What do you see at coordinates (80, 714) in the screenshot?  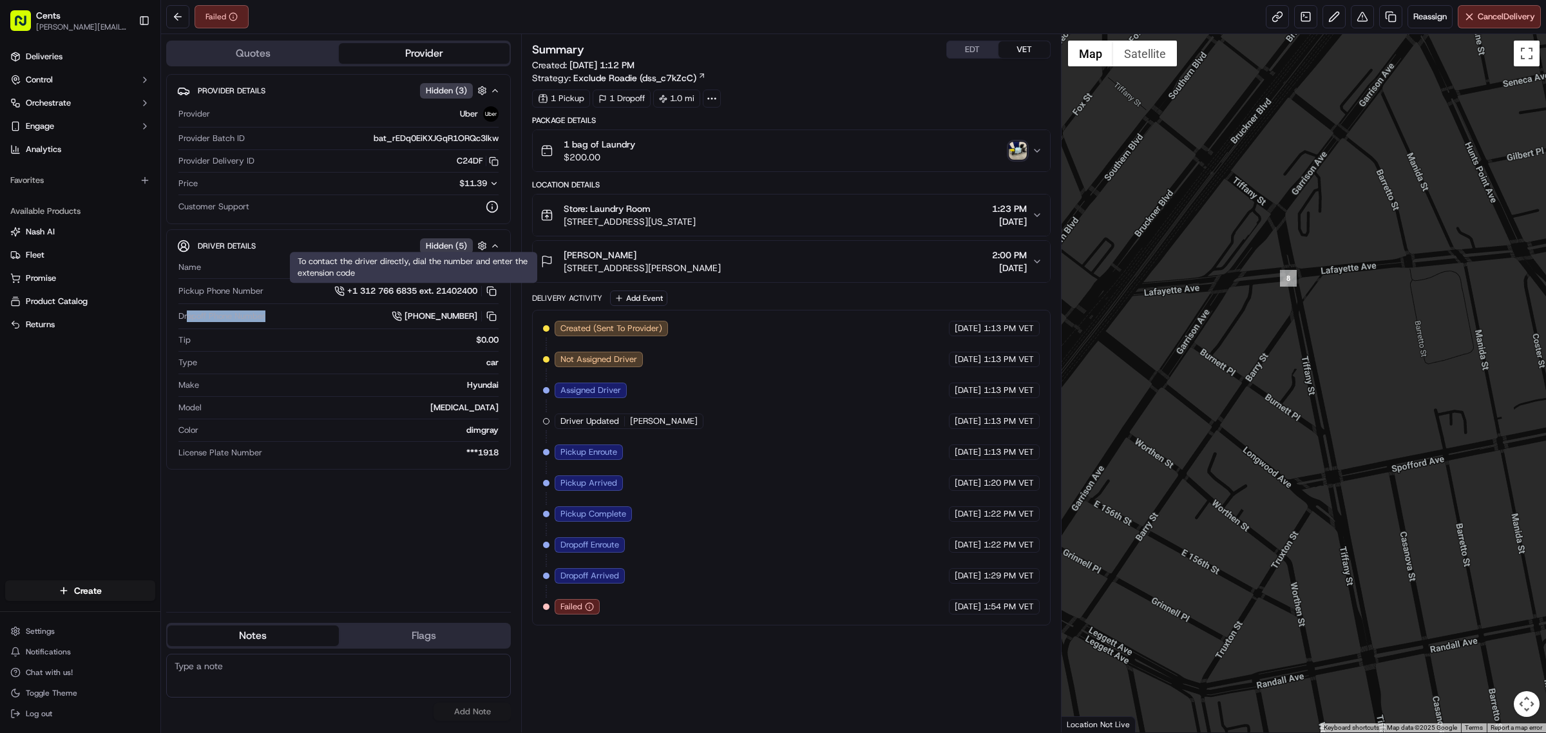 I see `button: Log out` at bounding box center [80, 714].